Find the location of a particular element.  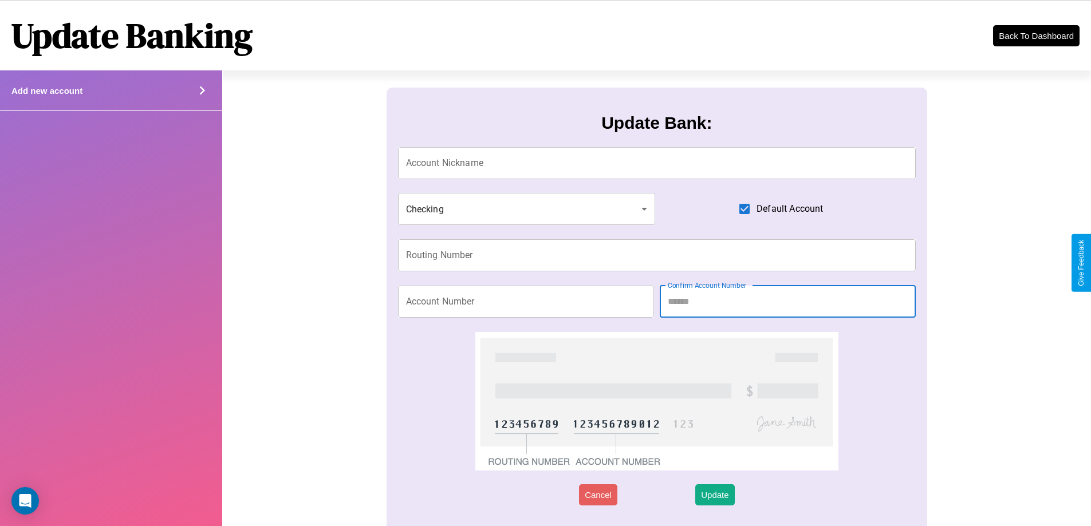

img: check is located at coordinates (656, 401).